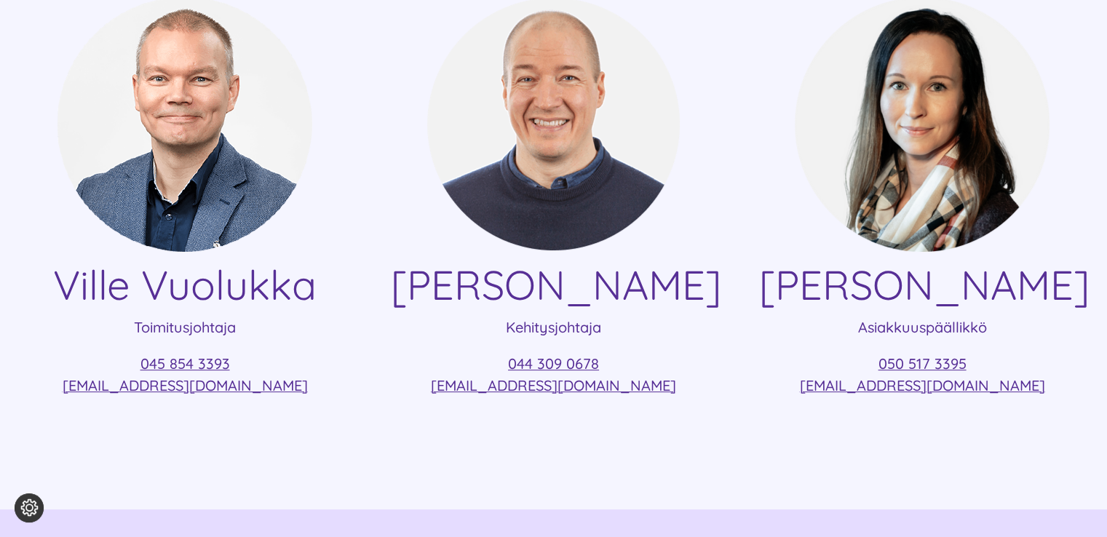 This screenshot has width=1107, height=537. What do you see at coordinates (553, 363) in the screenshot?
I see `a: 044 309 0678` at bounding box center [553, 363].